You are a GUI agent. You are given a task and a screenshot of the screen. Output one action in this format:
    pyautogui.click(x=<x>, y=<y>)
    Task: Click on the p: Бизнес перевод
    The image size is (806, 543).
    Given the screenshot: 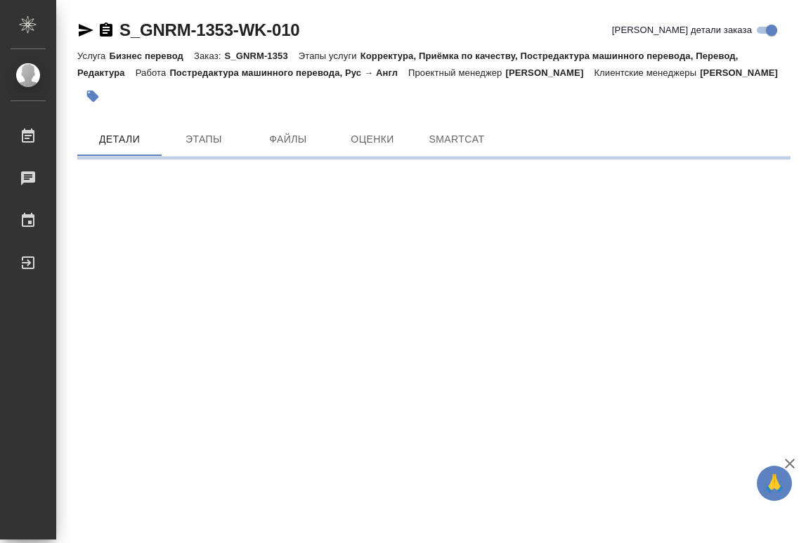 What is the action you would take?
    pyautogui.click(x=151, y=56)
    